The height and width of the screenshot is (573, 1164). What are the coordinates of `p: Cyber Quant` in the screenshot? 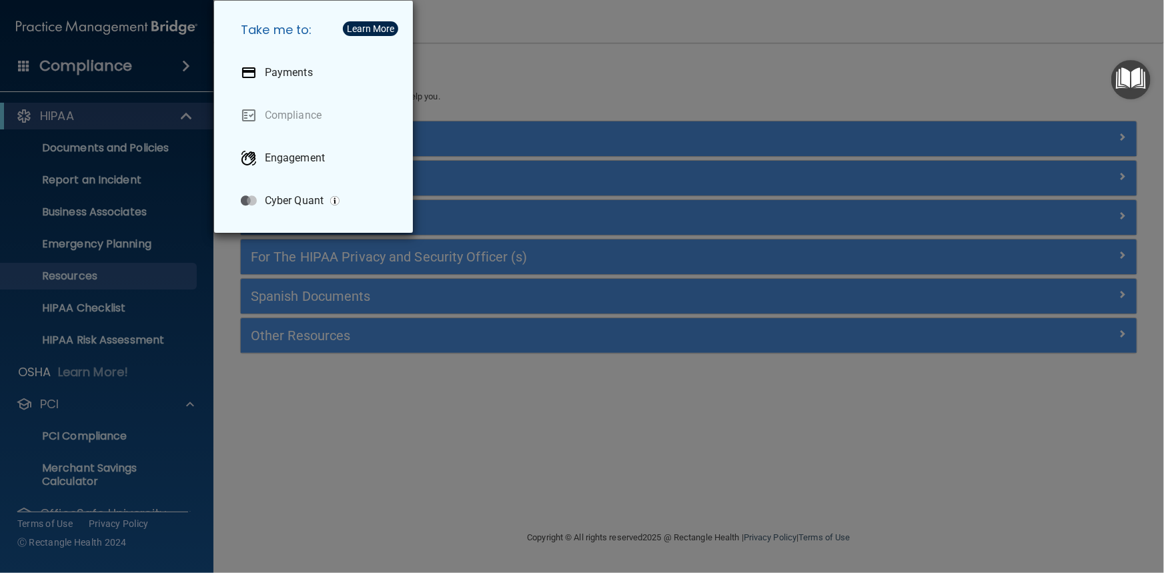 It's located at (294, 201).